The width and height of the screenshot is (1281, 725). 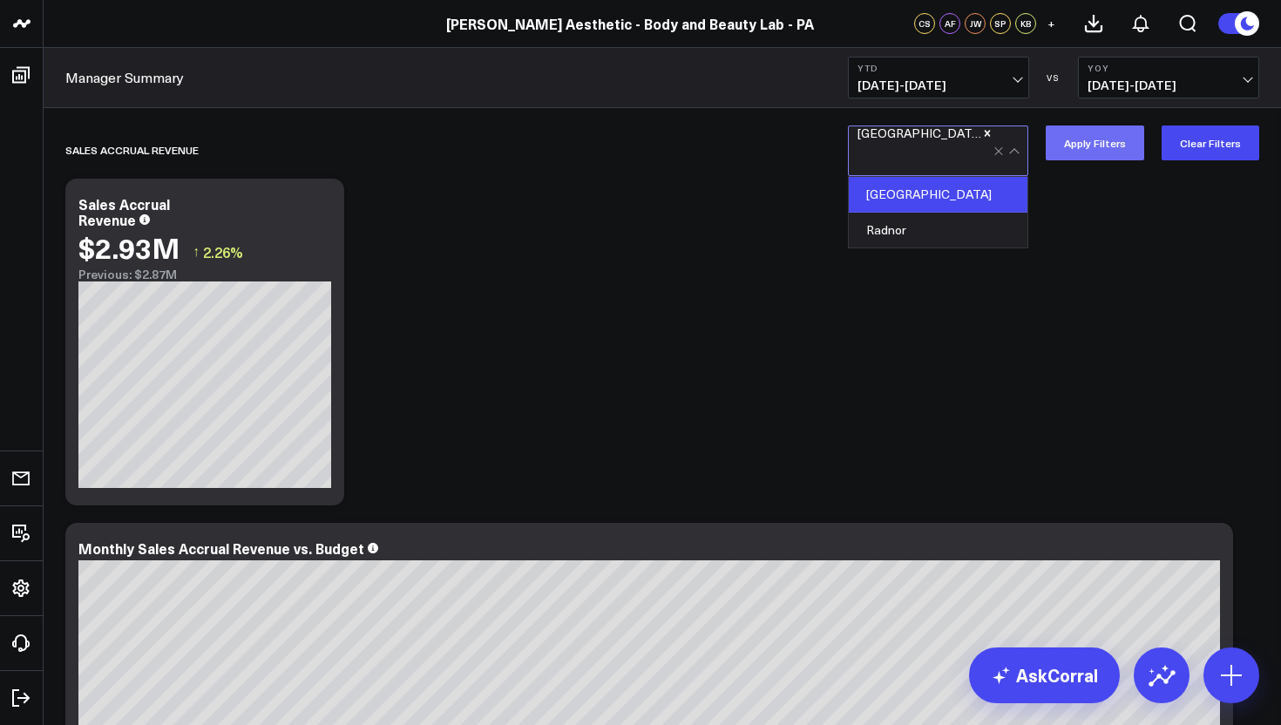 What do you see at coordinates (925, 24) in the screenshot?
I see `div: CS` at bounding box center [925, 24].